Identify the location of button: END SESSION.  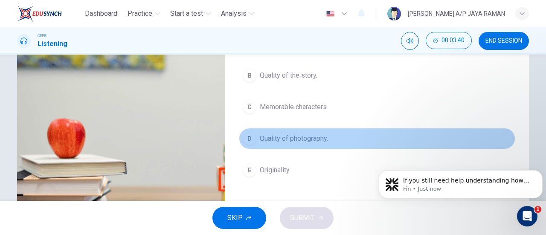
(503, 41).